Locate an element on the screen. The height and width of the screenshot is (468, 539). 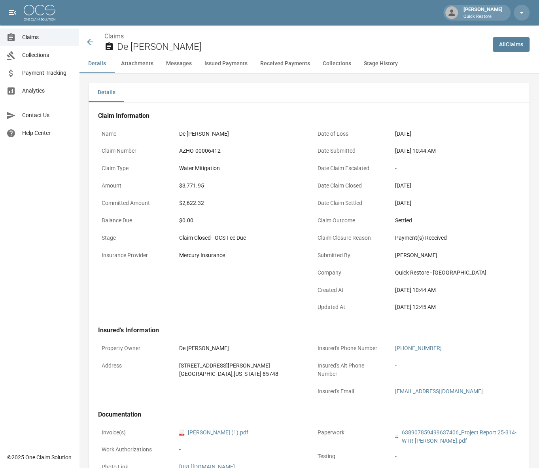
p: Company is located at coordinates (350, 273).